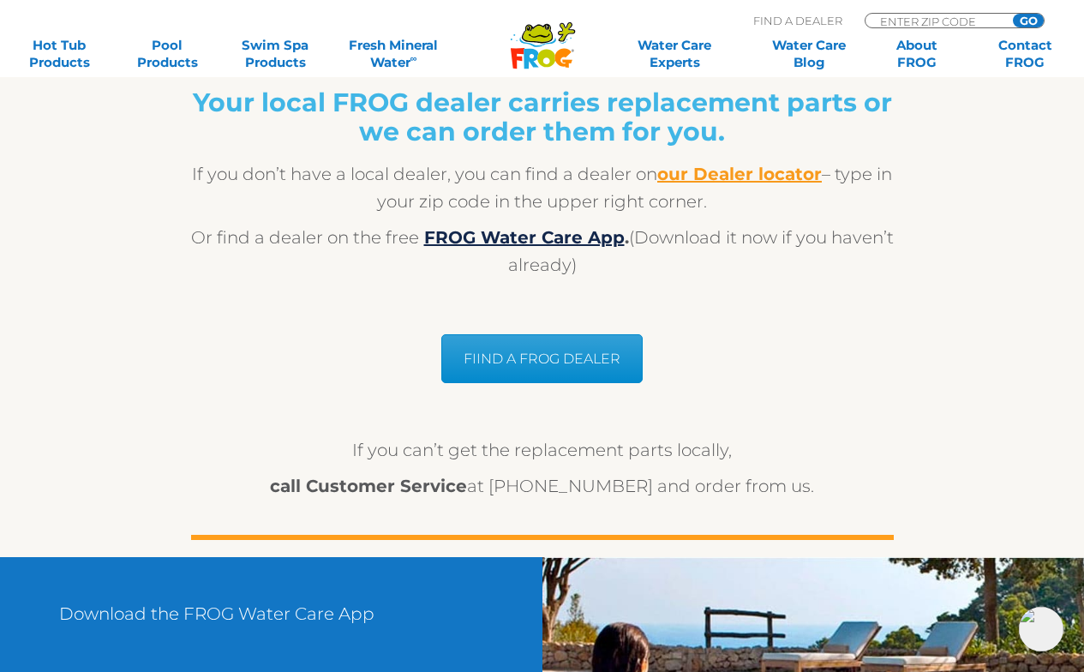 This screenshot has width=1084, height=672. I want to click on a: our Dealer locator, so click(739, 174).